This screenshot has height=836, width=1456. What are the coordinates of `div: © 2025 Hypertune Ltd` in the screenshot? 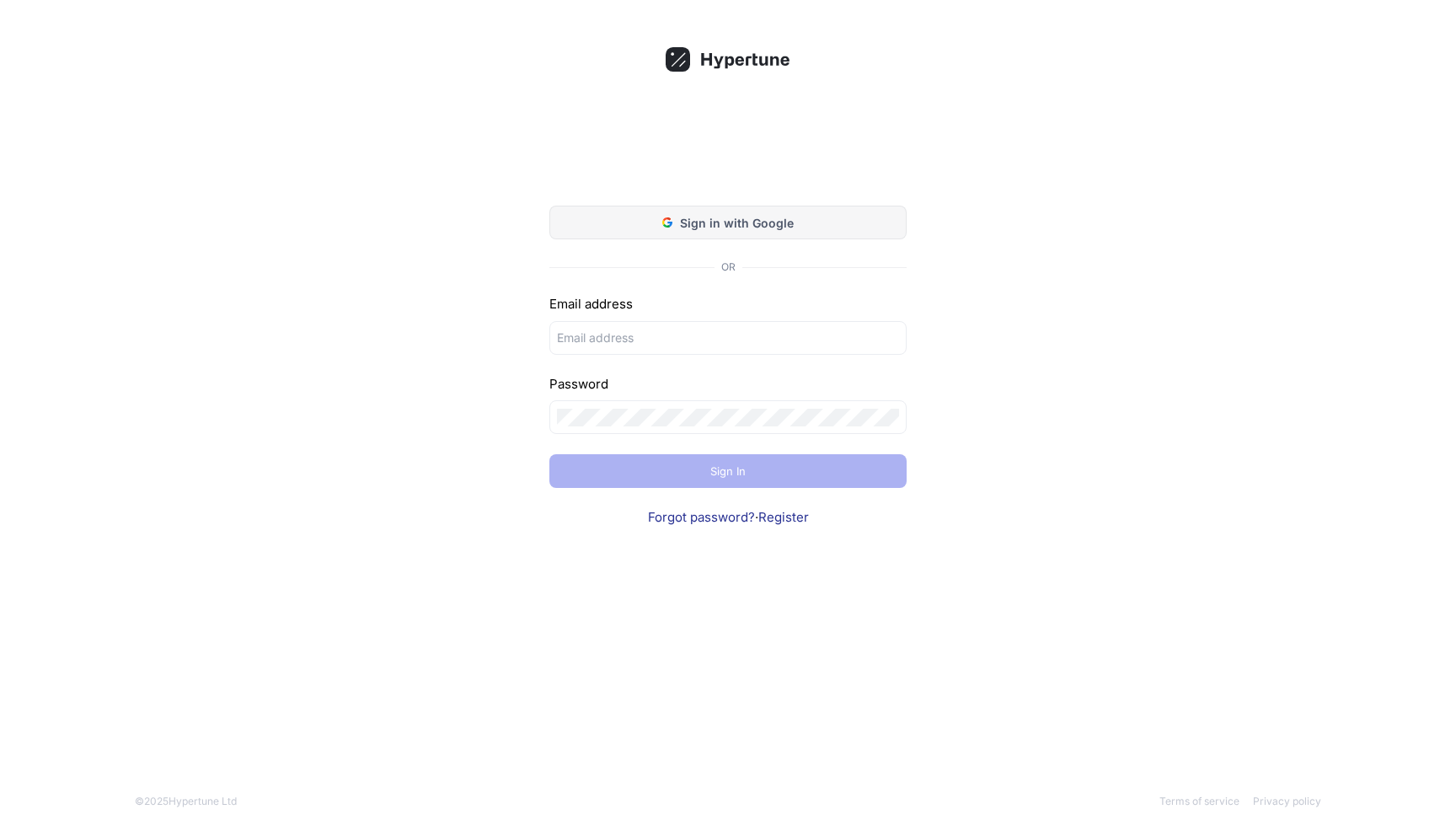 It's located at (185, 801).